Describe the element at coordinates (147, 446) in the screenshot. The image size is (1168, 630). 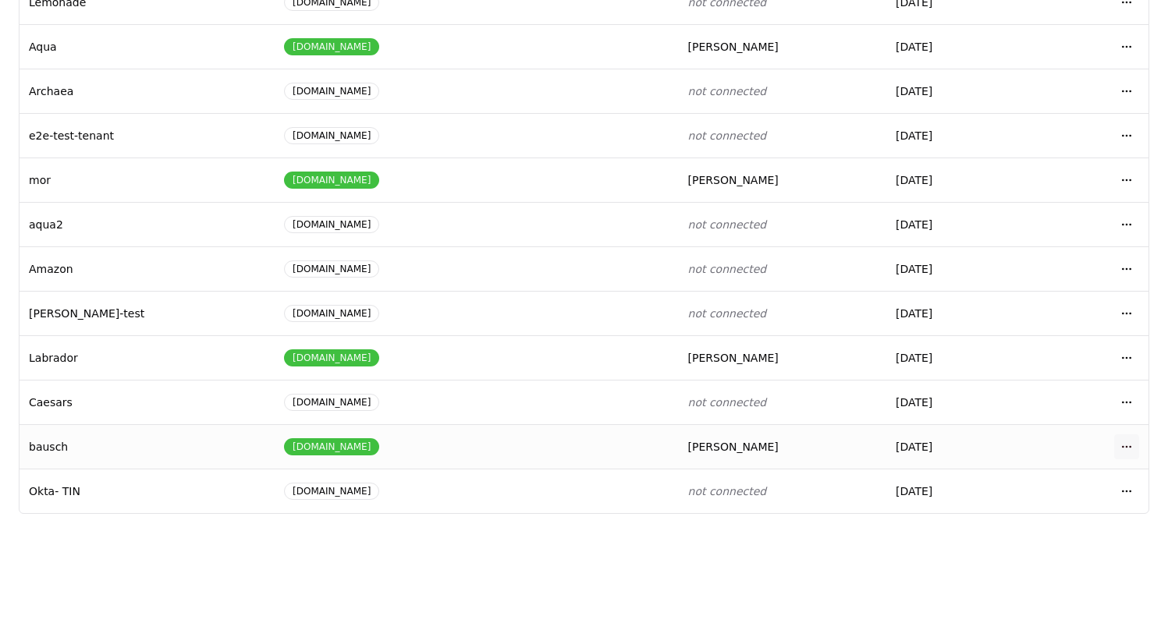
I see `td: bausch` at that location.